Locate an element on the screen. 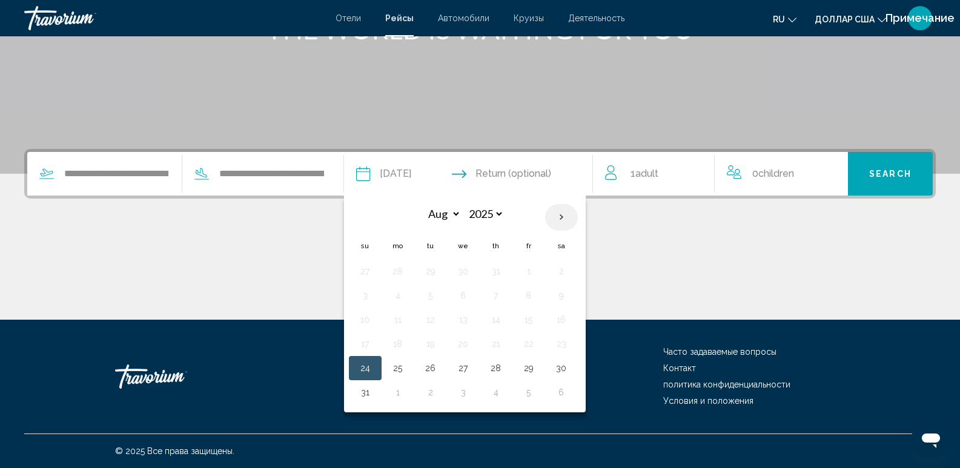 The width and height of the screenshot is (960, 468). button: Day 18 is located at coordinates (398, 344).